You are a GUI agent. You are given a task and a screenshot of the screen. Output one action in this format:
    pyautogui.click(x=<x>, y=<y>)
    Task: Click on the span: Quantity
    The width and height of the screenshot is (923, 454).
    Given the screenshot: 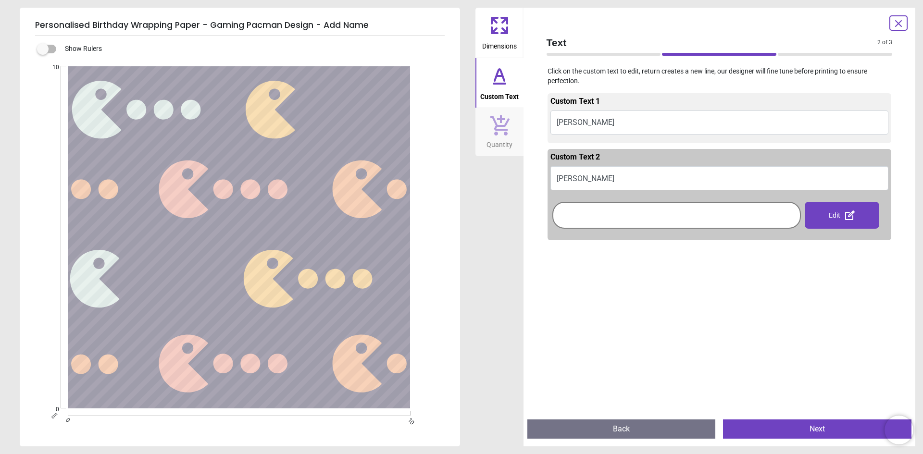 What is the action you would take?
    pyautogui.click(x=499, y=143)
    